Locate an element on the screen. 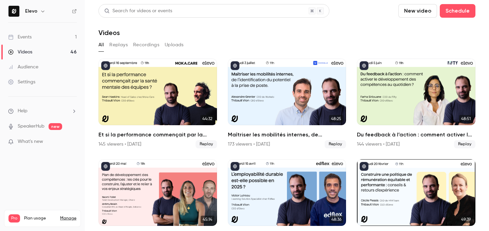 The image size is (489, 231). a: 48:51Du feedback à l’action : comment activer le développement des compétences au quotidien ?144 ... is located at coordinates (416, 103).